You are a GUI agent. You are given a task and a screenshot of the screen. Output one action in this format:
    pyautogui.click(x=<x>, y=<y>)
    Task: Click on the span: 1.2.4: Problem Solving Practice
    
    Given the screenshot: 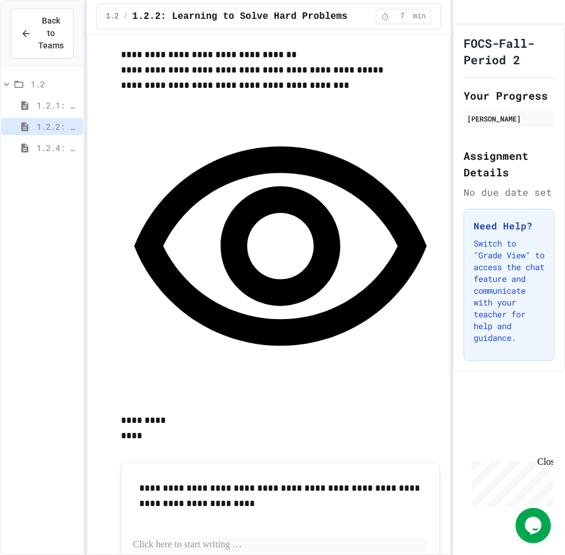 What is the action you would take?
    pyautogui.click(x=57, y=148)
    